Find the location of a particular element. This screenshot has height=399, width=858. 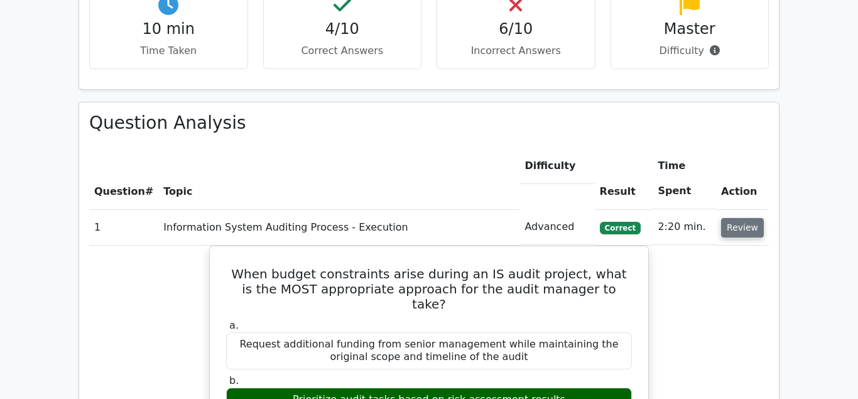

span: Correct is located at coordinates (620, 228).